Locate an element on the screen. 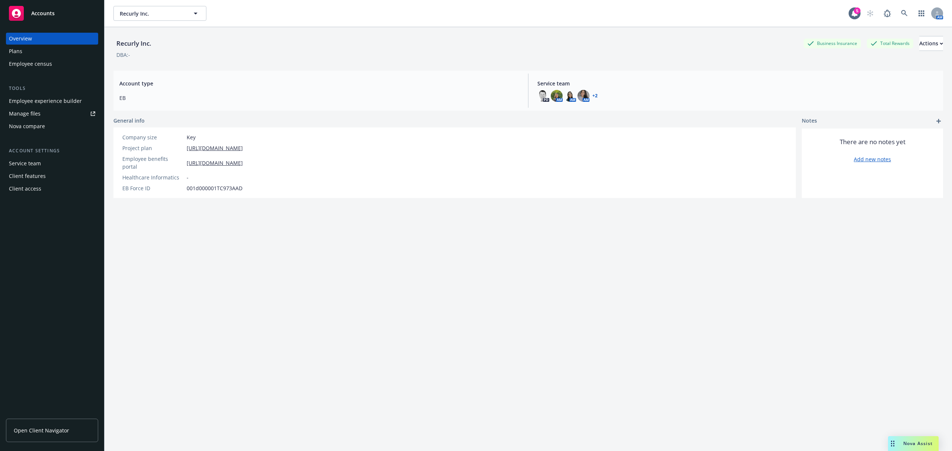 This screenshot has height=451, width=952. span: Nova Assist is located at coordinates (918, 444).